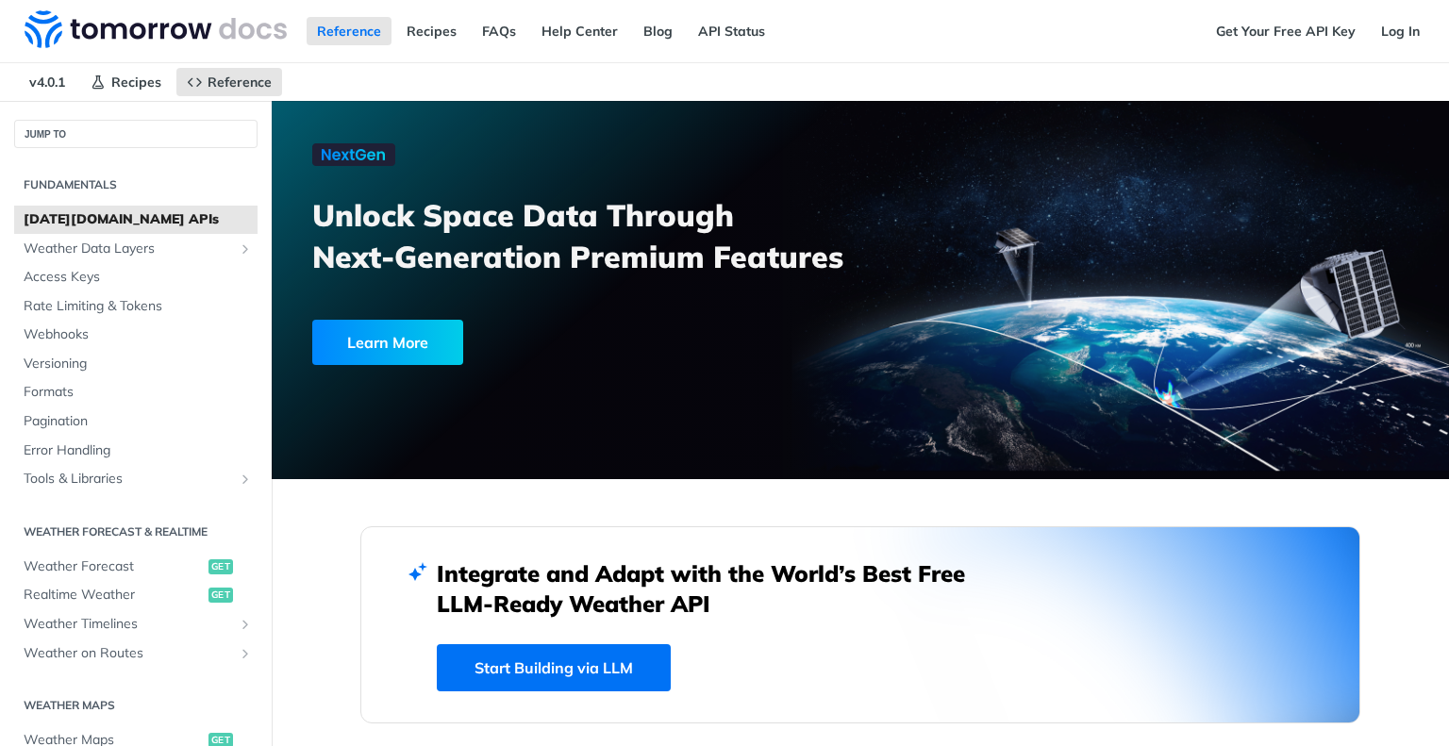 This screenshot has width=1449, height=746. Describe the element at coordinates (1286, 31) in the screenshot. I see `a: Get Your Free API Key` at that location.